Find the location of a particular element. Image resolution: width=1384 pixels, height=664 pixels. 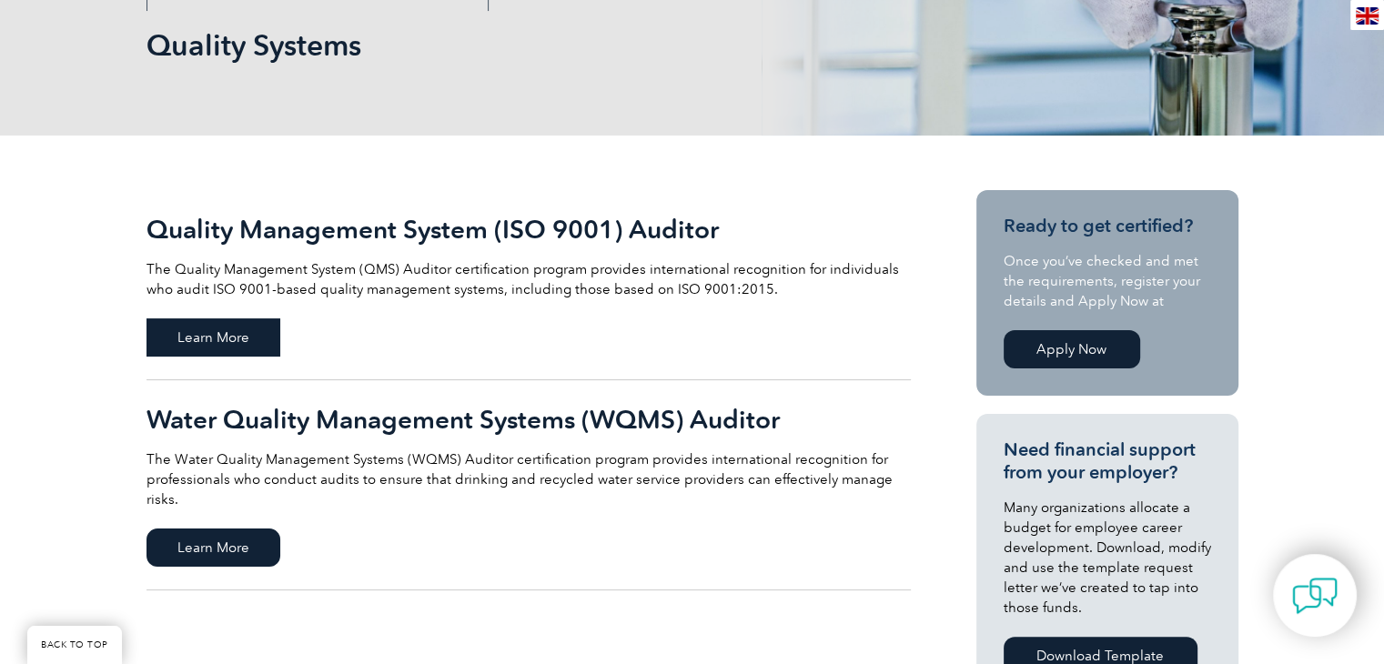

img: contact-chat.png is located at coordinates (1315, 596).